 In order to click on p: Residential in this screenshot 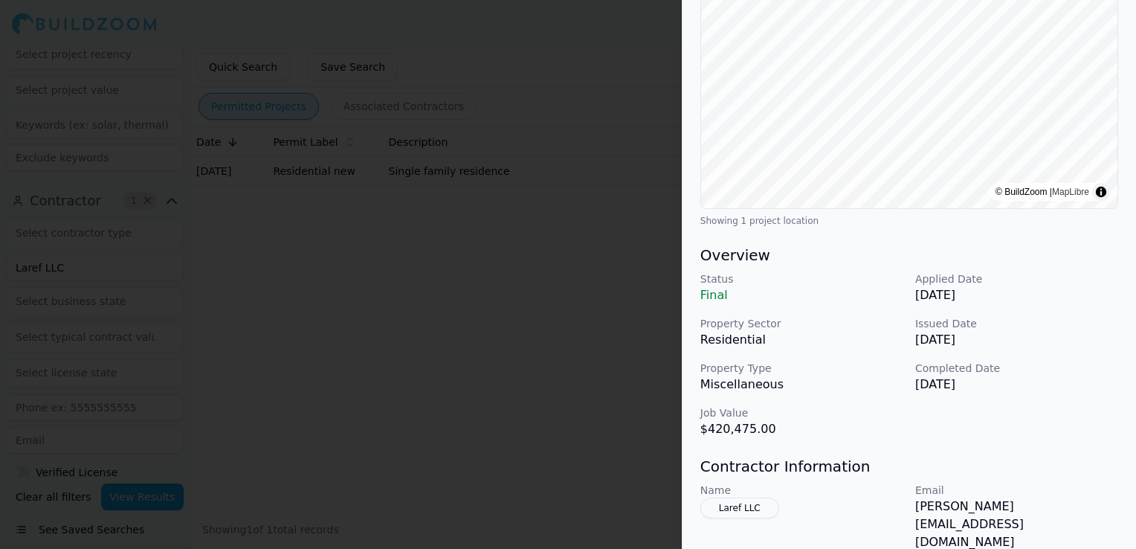, I will do `click(802, 340)`.